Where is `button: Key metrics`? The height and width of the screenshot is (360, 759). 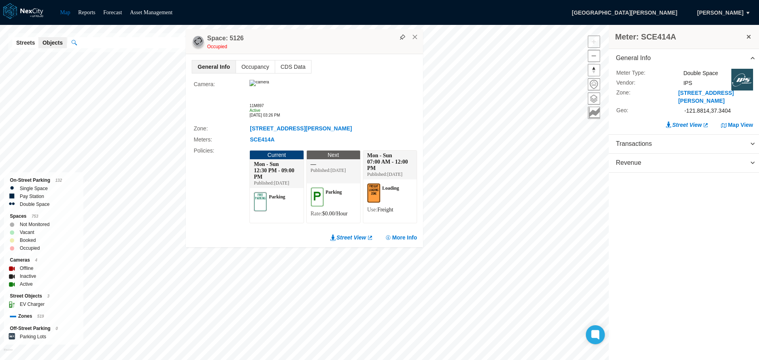 button: Key metrics is located at coordinates (594, 113).